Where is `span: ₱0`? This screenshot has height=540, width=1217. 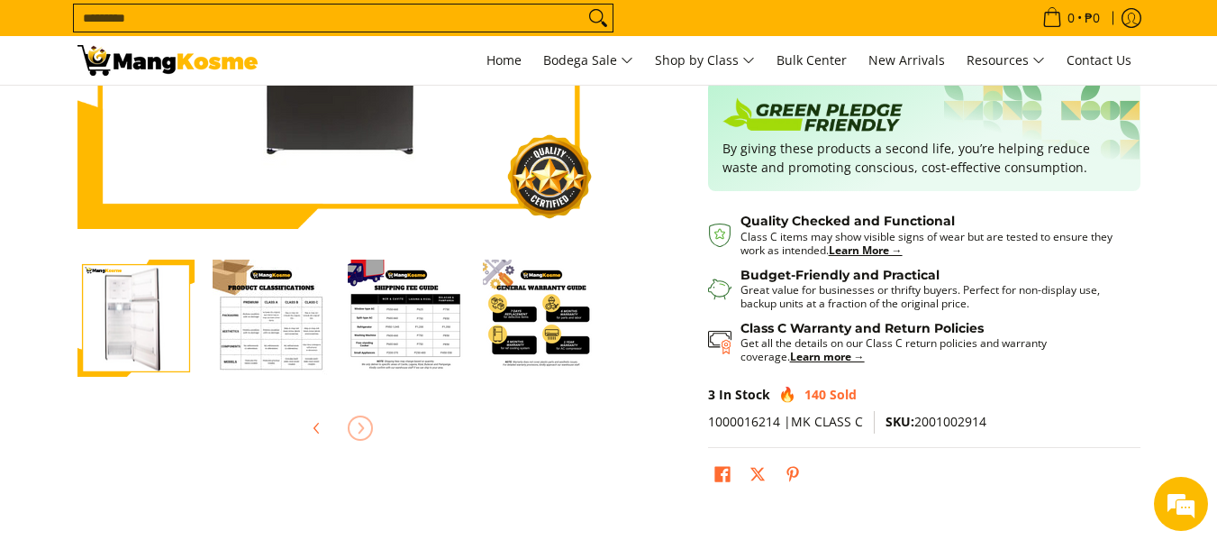 span: ₱0 is located at coordinates (1092, 18).